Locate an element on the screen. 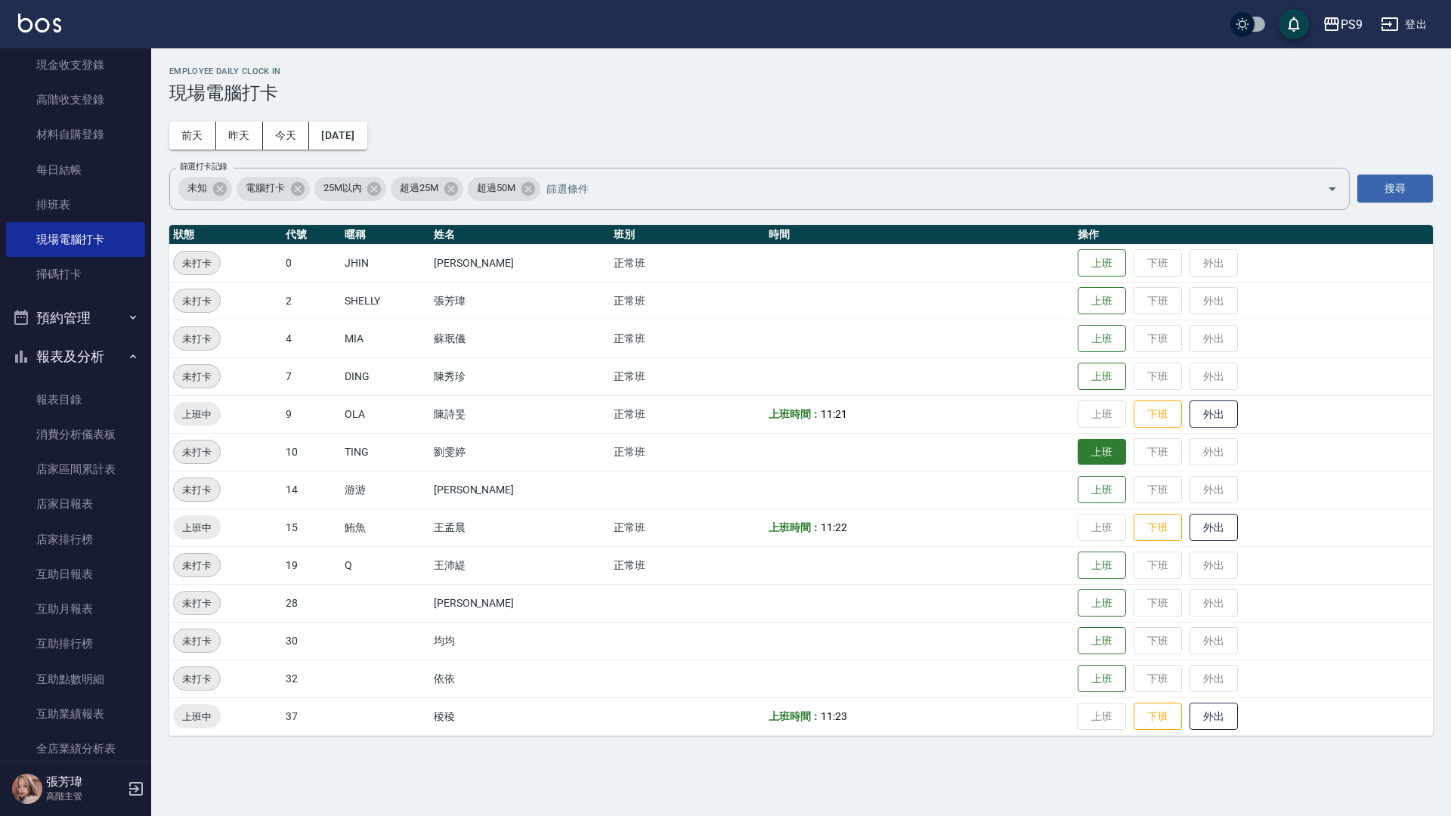  td: 37 is located at coordinates (311, 716).